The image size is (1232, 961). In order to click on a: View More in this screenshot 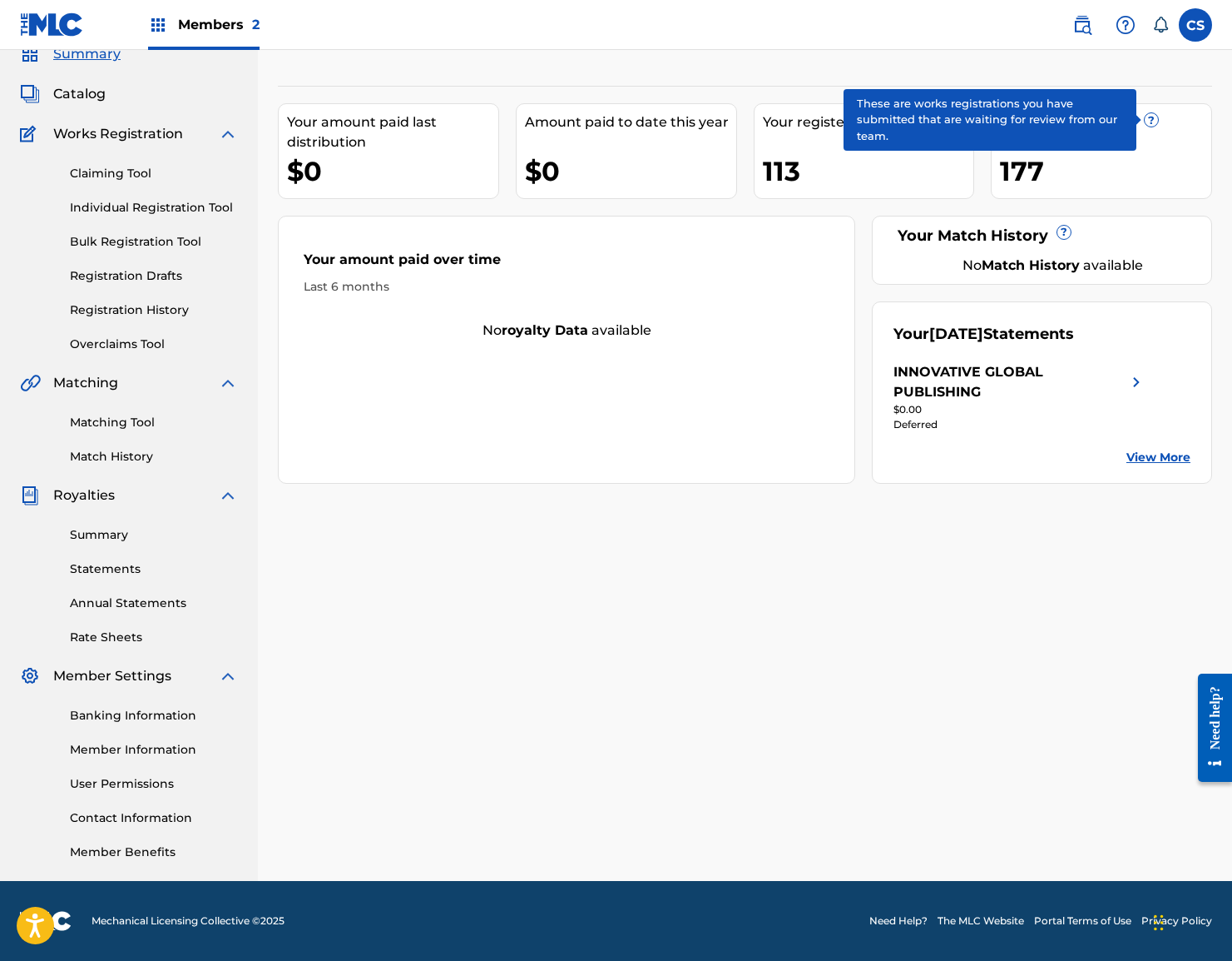, I will do `click(1158, 457)`.